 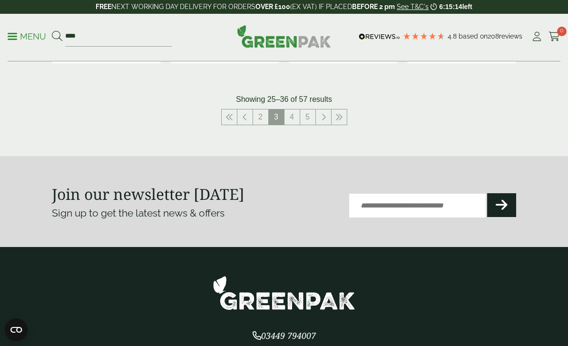 What do you see at coordinates (261, 117) in the screenshot?
I see `a: 2` at bounding box center [261, 117].